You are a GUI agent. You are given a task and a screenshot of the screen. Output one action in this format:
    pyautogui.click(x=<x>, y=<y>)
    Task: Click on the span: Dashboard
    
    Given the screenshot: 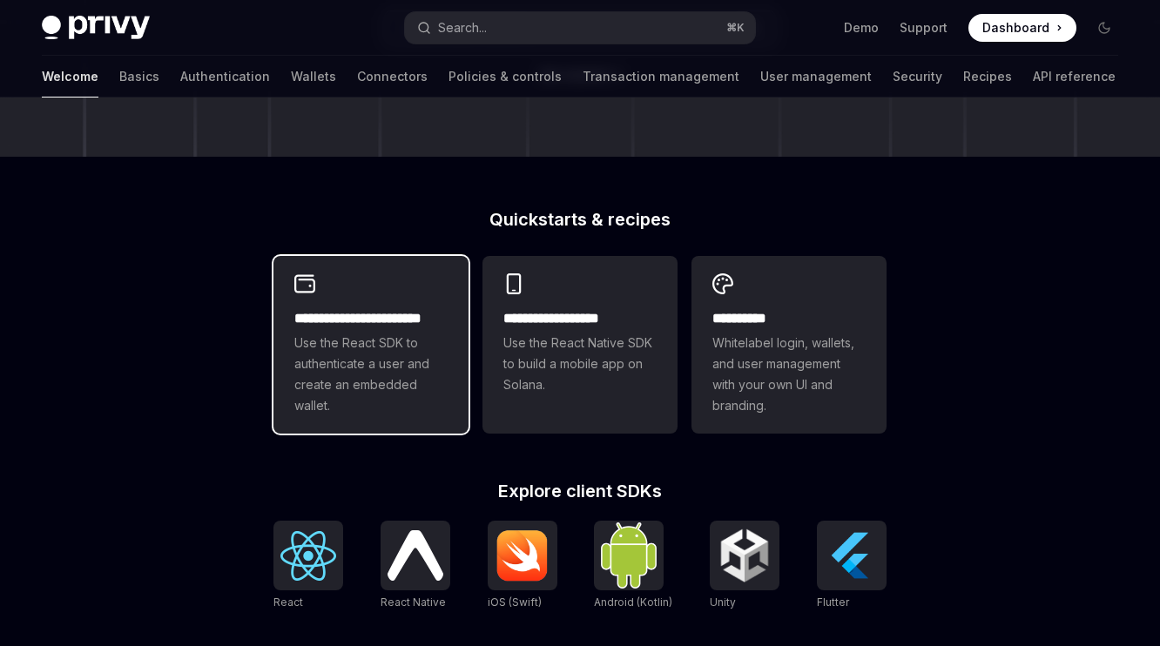 What is the action you would take?
    pyautogui.click(x=1015, y=28)
    